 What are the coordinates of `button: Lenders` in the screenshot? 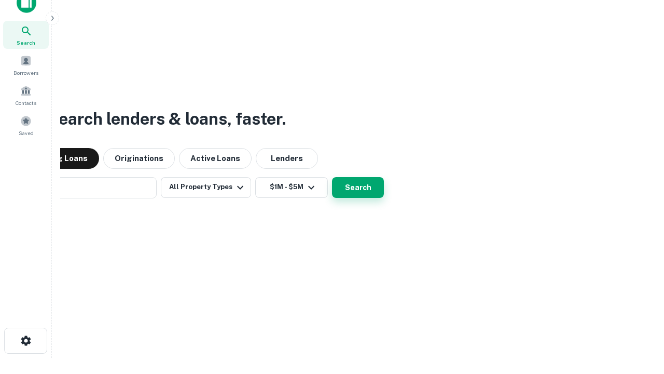 It's located at (287, 158).